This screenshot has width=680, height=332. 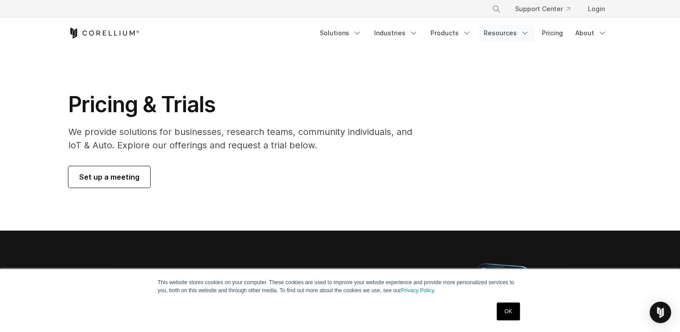 What do you see at coordinates (246, 105) in the screenshot?
I see `h1: Pricing & Trials` at bounding box center [246, 105].